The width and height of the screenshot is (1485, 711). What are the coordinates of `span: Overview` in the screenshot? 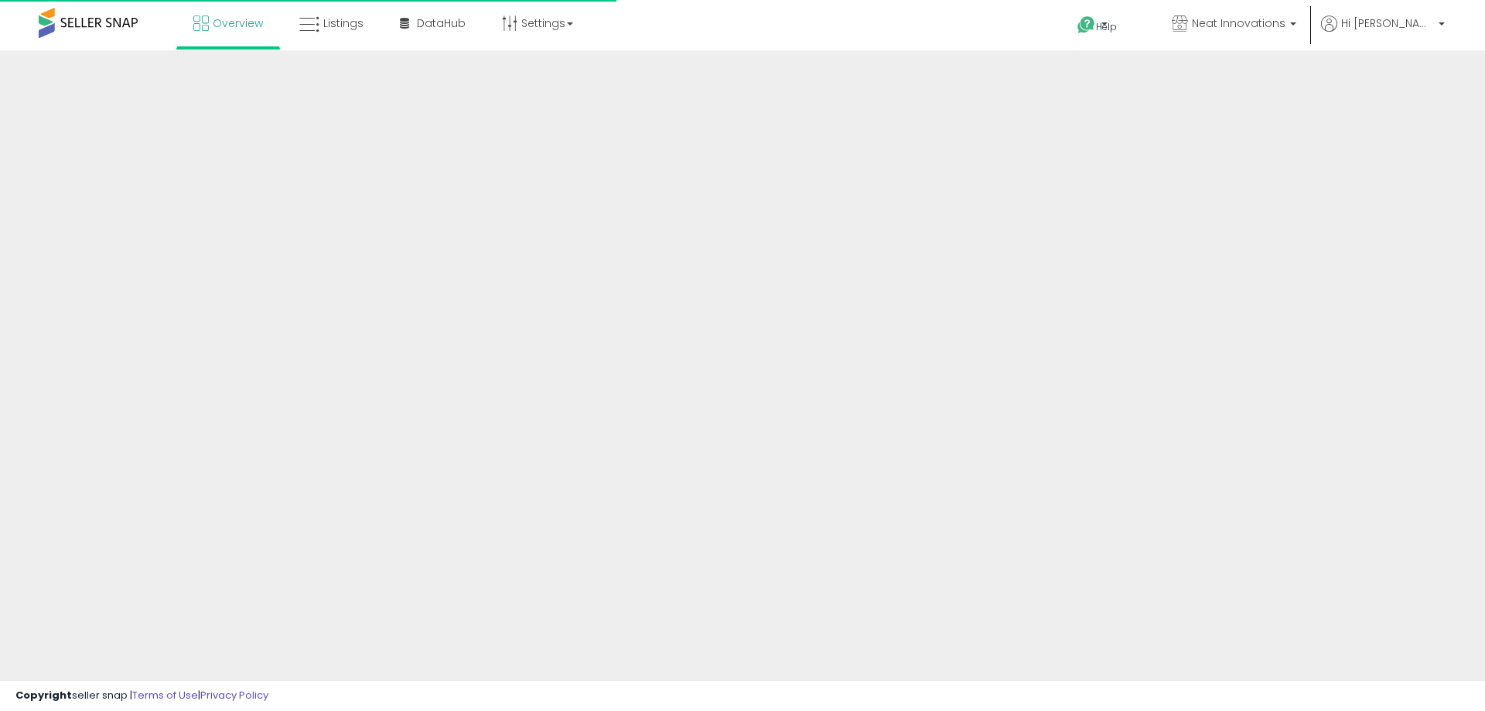 It's located at (237, 23).